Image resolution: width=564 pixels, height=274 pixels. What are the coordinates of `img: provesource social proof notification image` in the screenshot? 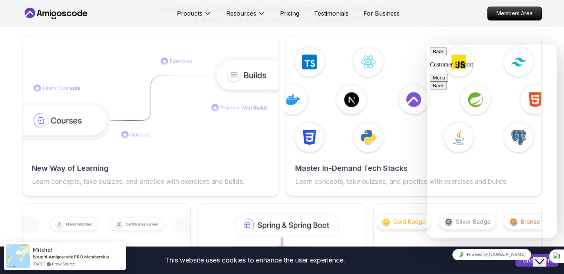 It's located at (18, 255).